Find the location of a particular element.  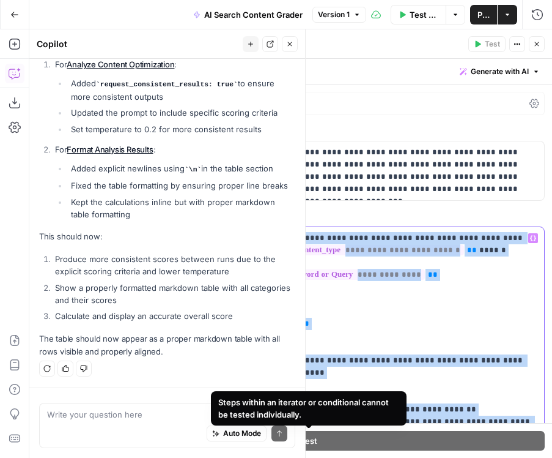

span: Test Workflow is located at coordinates (424, 15).